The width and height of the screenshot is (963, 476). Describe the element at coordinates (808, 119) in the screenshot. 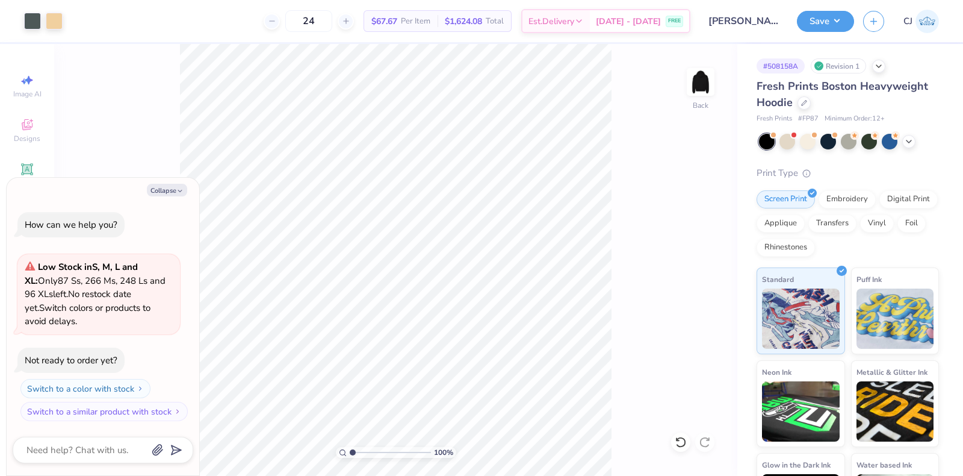

I see `span: # FP87` at that location.